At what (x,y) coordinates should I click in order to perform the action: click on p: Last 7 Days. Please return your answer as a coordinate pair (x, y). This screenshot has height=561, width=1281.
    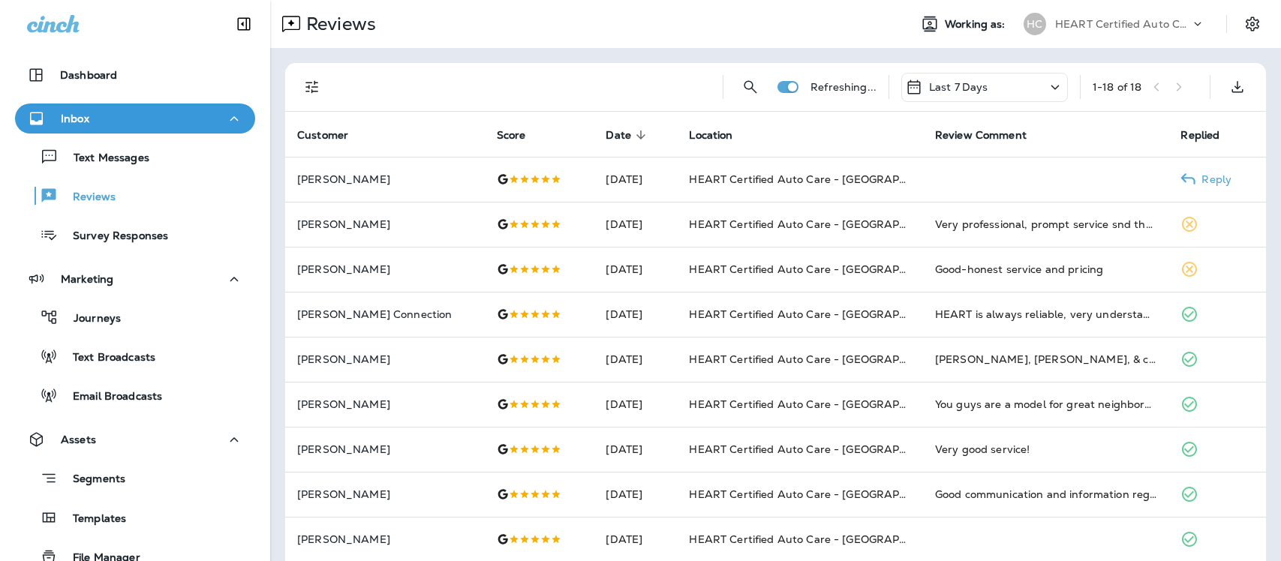
    Looking at the image, I should click on (958, 87).